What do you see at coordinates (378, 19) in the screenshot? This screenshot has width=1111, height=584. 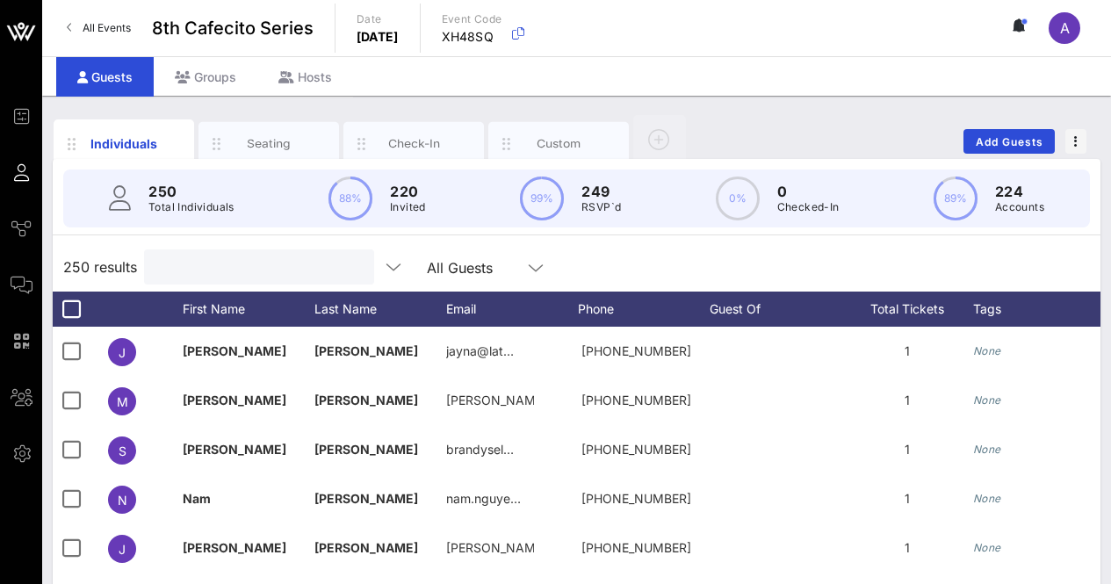 I see `p: Date` at bounding box center [378, 19].